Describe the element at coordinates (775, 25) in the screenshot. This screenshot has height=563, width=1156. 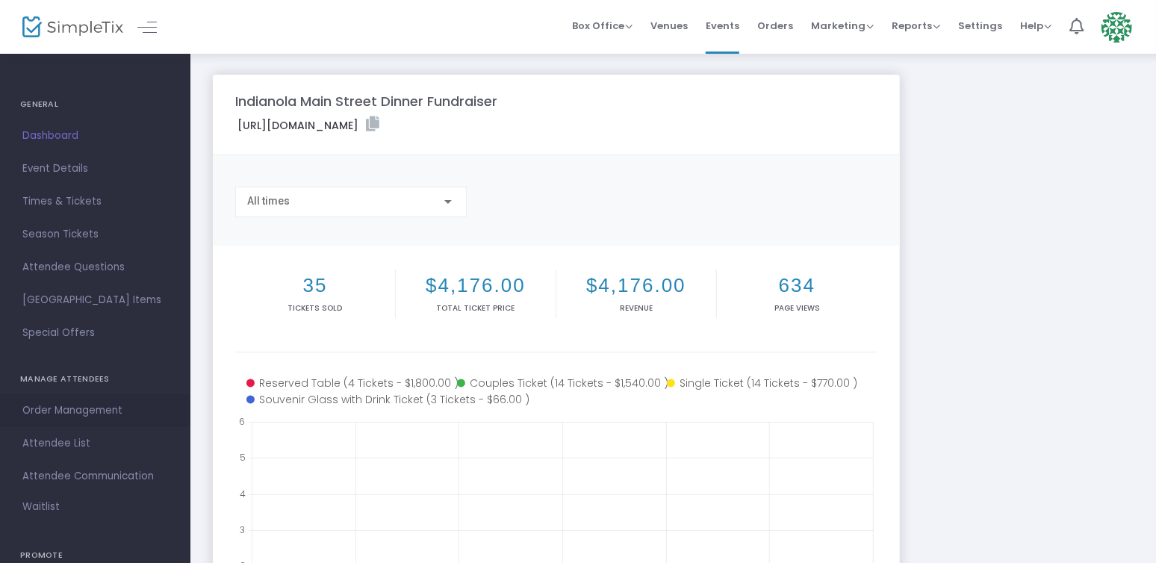
I see `span: Orders` at that location.